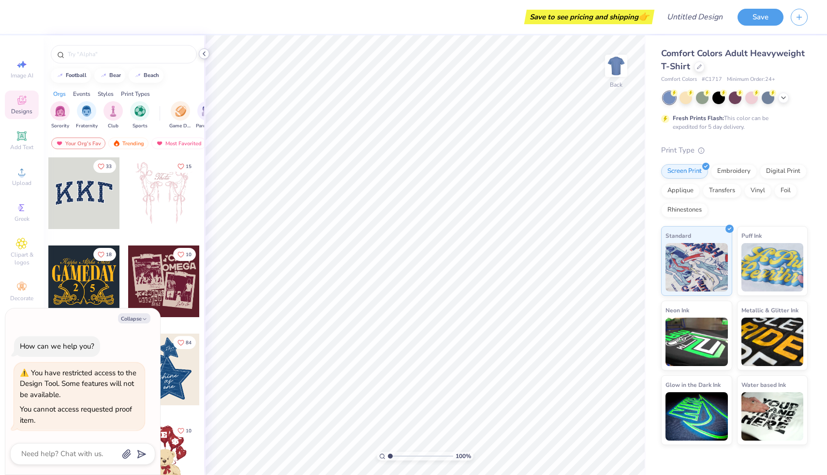 This screenshot has height=475, width=827. I want to click on strong: Fresh Prints Flash:, so click(699, 118).